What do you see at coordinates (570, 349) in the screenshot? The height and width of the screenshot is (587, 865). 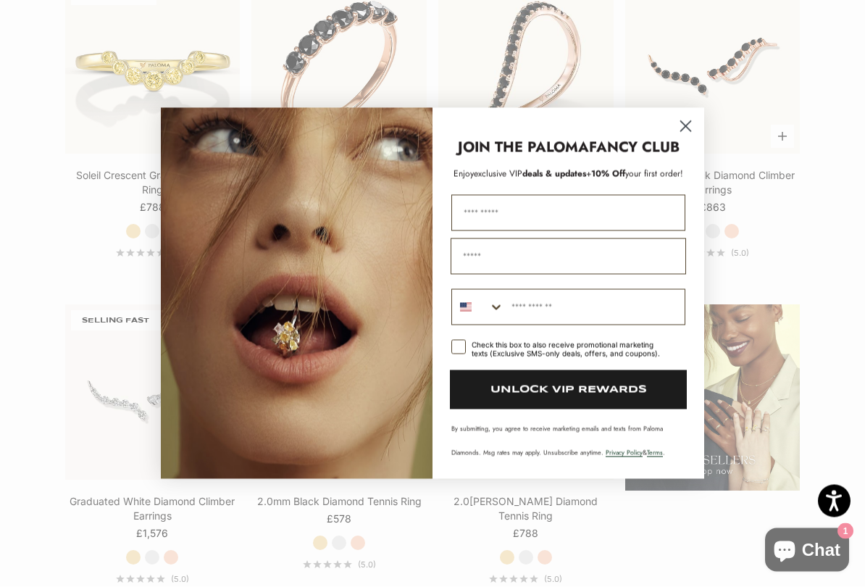 I see `div: Check this box to also receive promotional marketing texts (Exclusive SMS-only deals, offers, and...` at bounding box center [570, 349].